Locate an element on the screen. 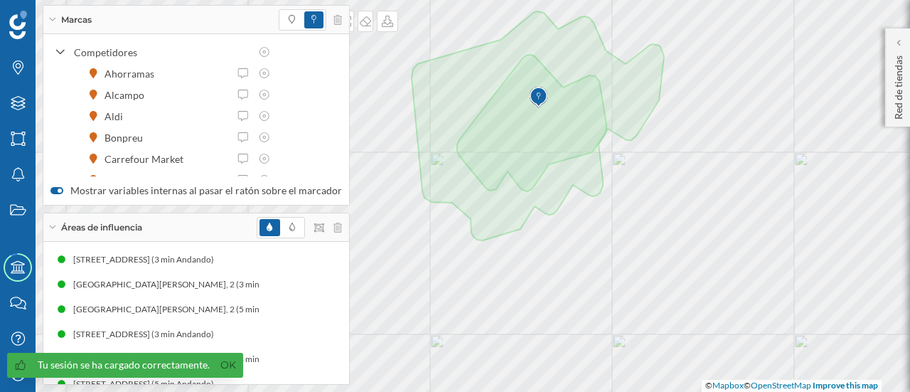  span: Marcas is located at coordinates (76, 20).